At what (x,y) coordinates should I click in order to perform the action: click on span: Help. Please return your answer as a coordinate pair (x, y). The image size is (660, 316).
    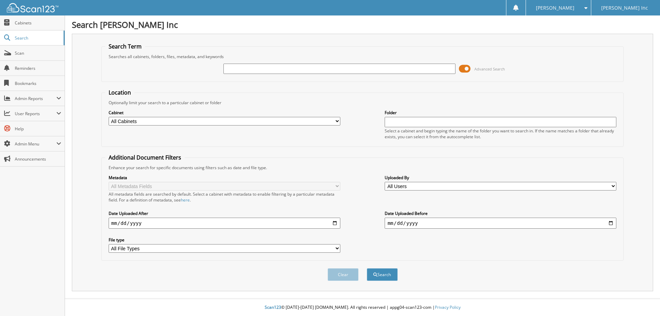
    Looking at the image, I should click on (38, 129).